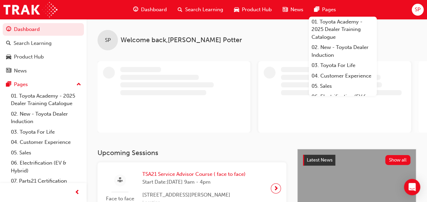 The image size is (427, 202). What do you see at coordinates (150, 10) in the screenshot?
I see `a: guage-iconDashboard` at bounding box center [150, 10].